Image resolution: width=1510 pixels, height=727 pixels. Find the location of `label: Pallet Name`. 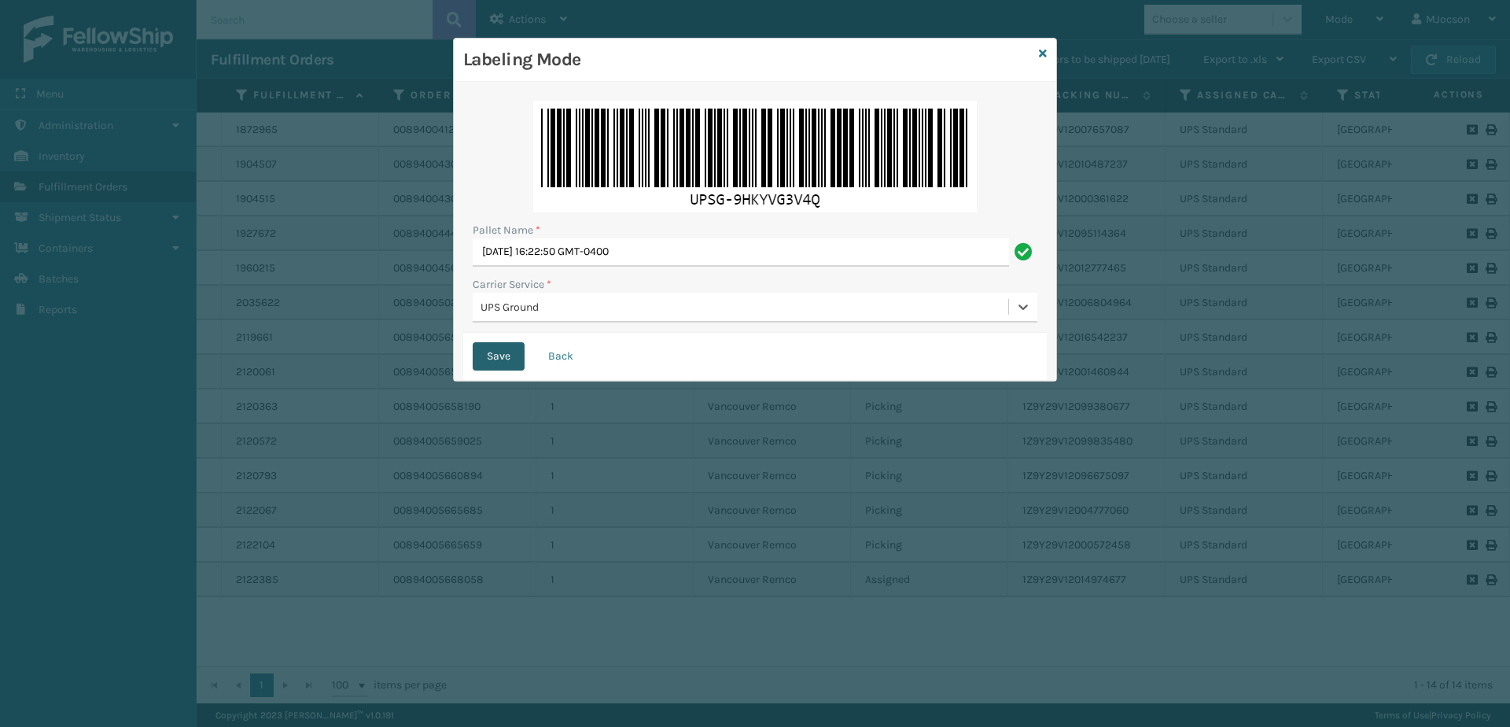

label: Pallet Name is located at coordinates (507, 230).